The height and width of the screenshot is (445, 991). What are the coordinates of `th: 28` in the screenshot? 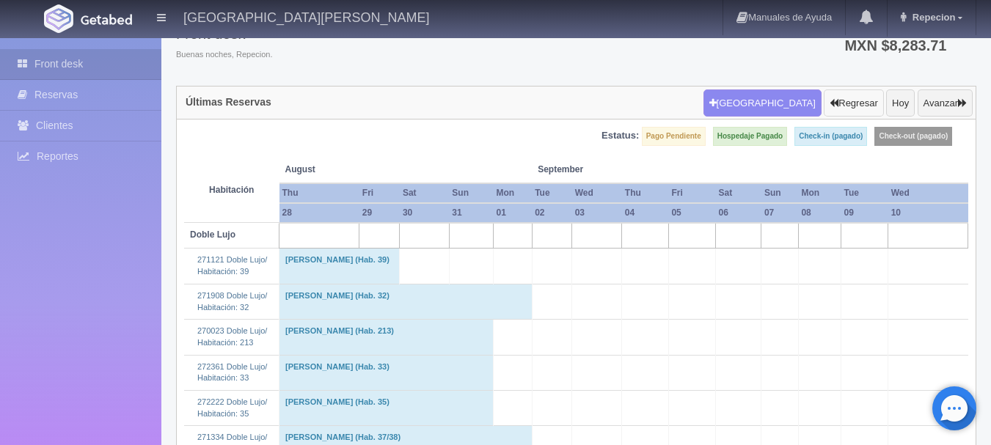 It's located at (319, 213).